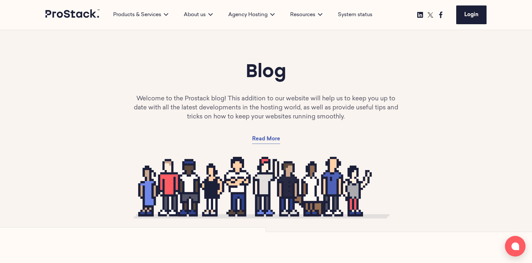  What do you see at coordinates (266, 139) in the screenshot?
I see `a: Read More` at bounding box center [266, 139].